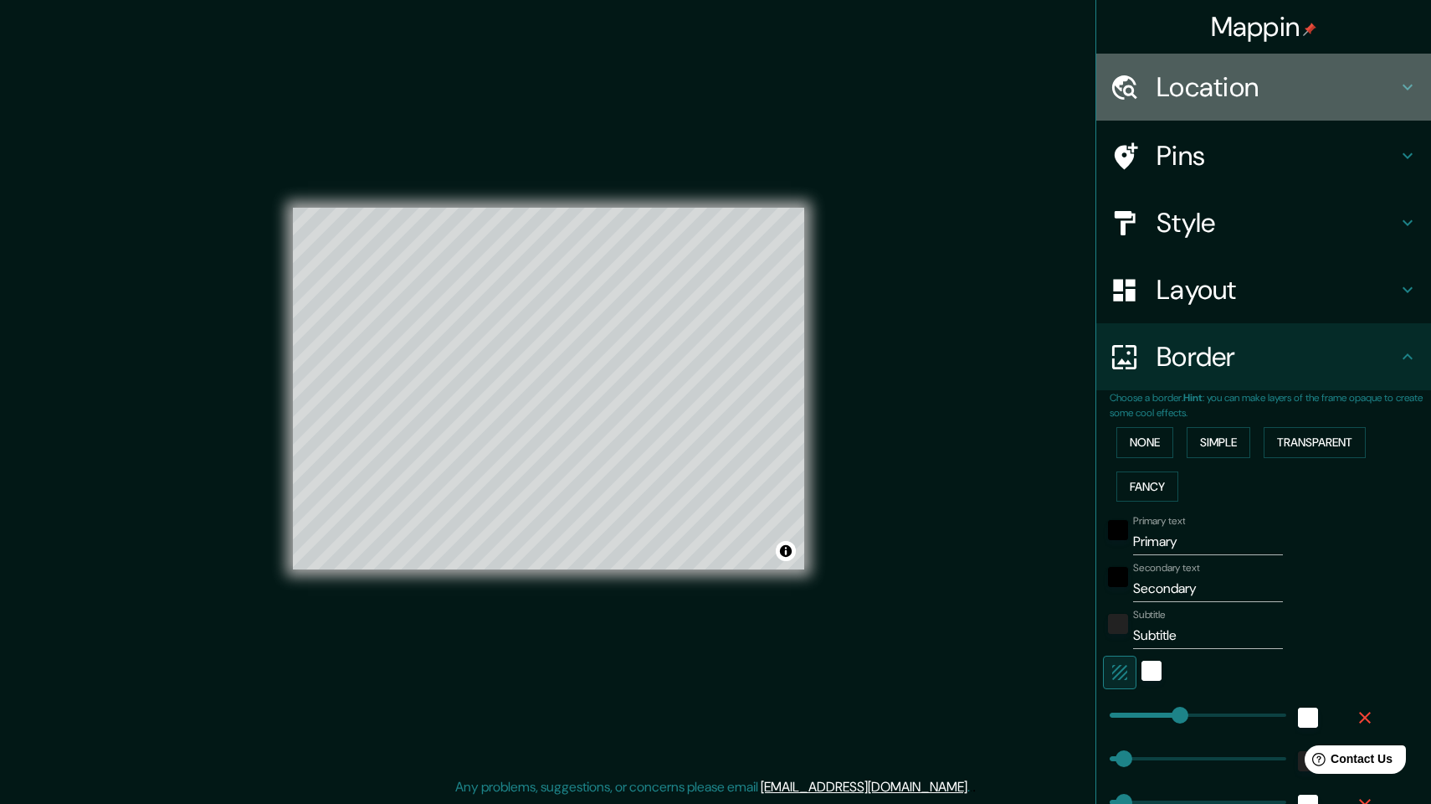  What do you see at coordinates (1264, 357) in the screenshot?
I see `div: Border` at bounding box center [1264, 357].